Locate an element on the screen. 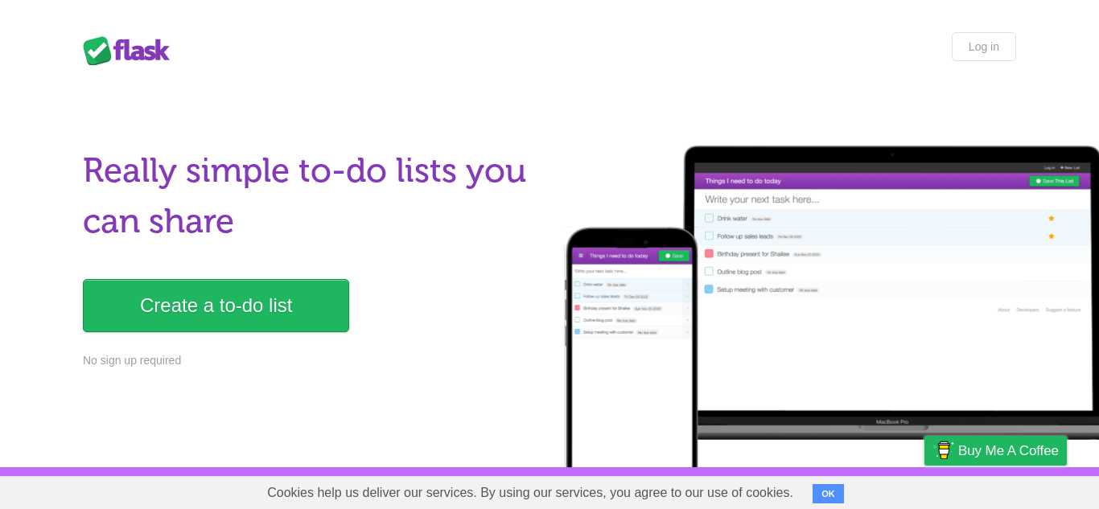 This screenshot has height=509, width=1099. a: Buy me a coffee is located at coordinates (995, 451).